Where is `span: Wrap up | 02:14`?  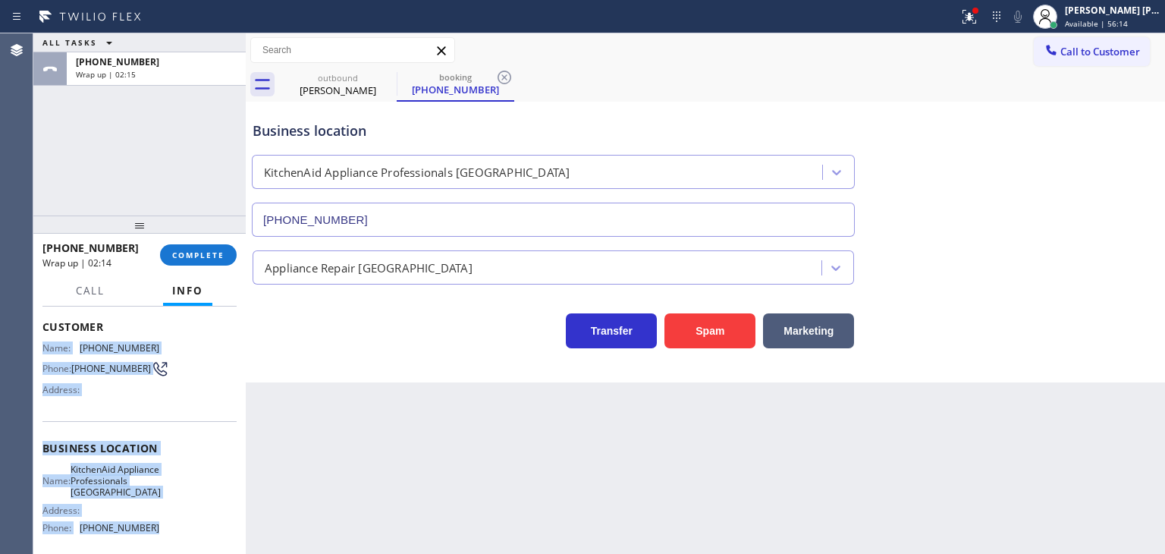 span: Wrap up | 02:14 is located at coordinates (77, 262).